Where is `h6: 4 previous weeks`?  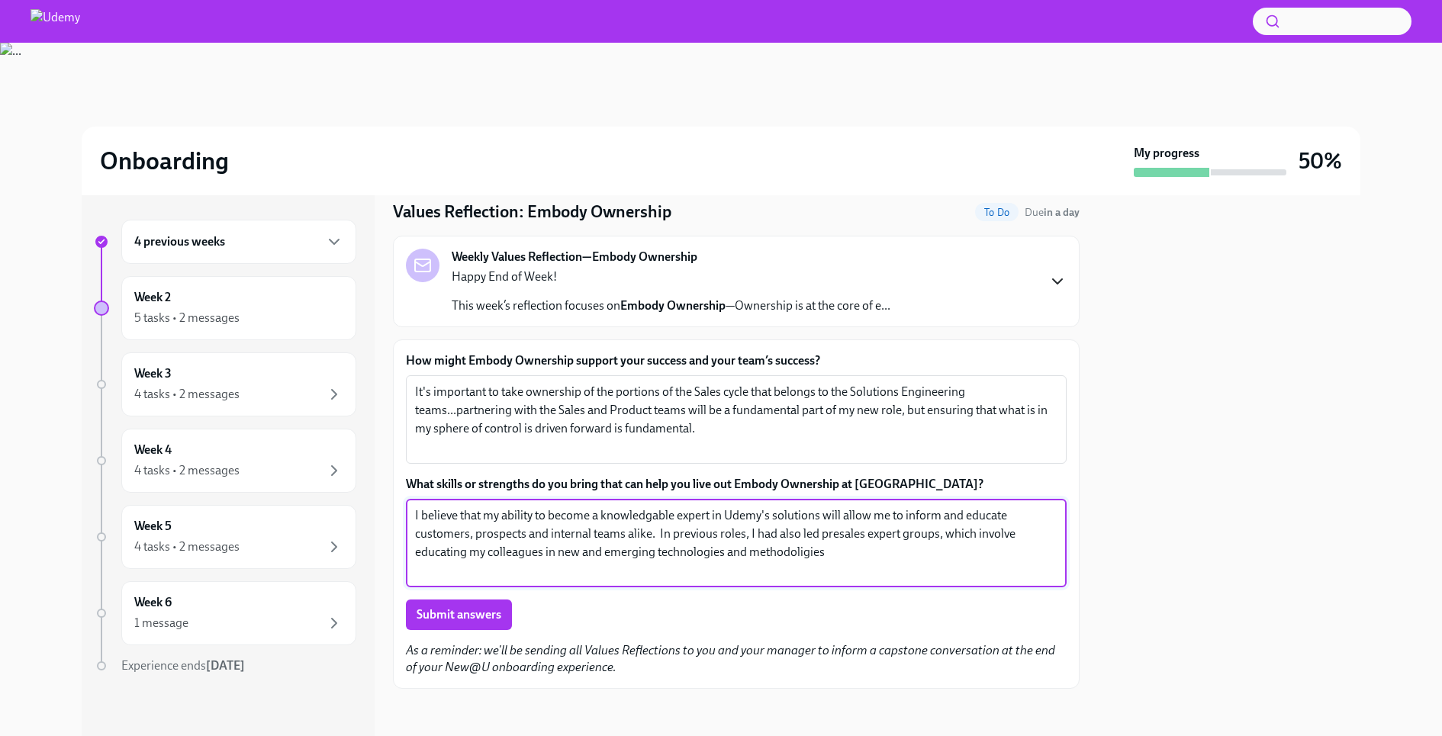
h6: 4 previous weeks is located at coordinates (179, 242).